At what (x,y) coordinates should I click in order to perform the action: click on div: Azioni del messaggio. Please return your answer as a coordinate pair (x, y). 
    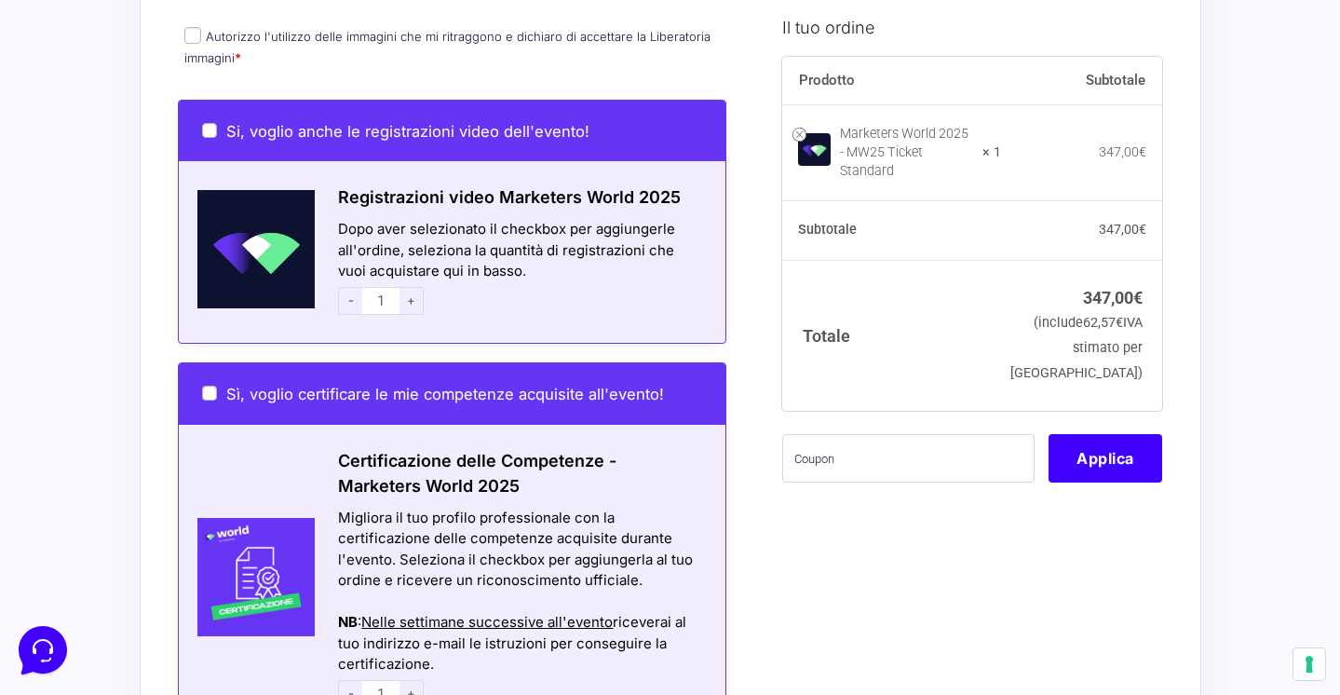
    Looking at the image, I should click on (520, 602).